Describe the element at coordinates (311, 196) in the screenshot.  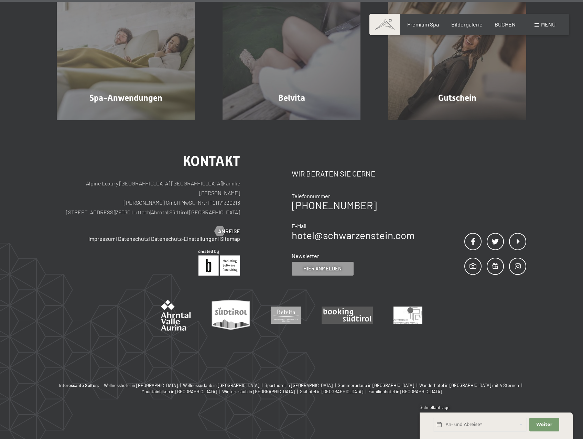
I see `span: Telefonnummer` at that location.